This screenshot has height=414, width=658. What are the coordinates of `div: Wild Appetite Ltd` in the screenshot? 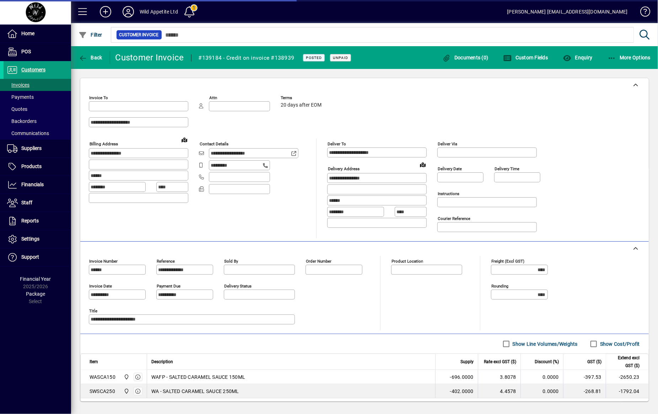 It's located at (159, 12).